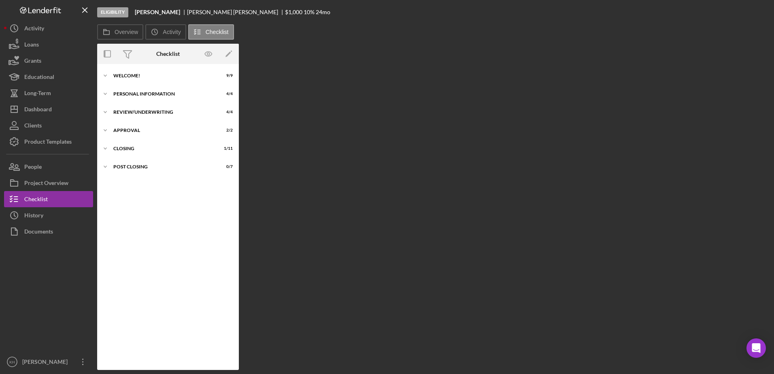 This screenshot has height=374, width=774. What do you see at coordinates (293, 12) in the screenshot?
I see `span: $1,000` at bounding box center [293, 12].